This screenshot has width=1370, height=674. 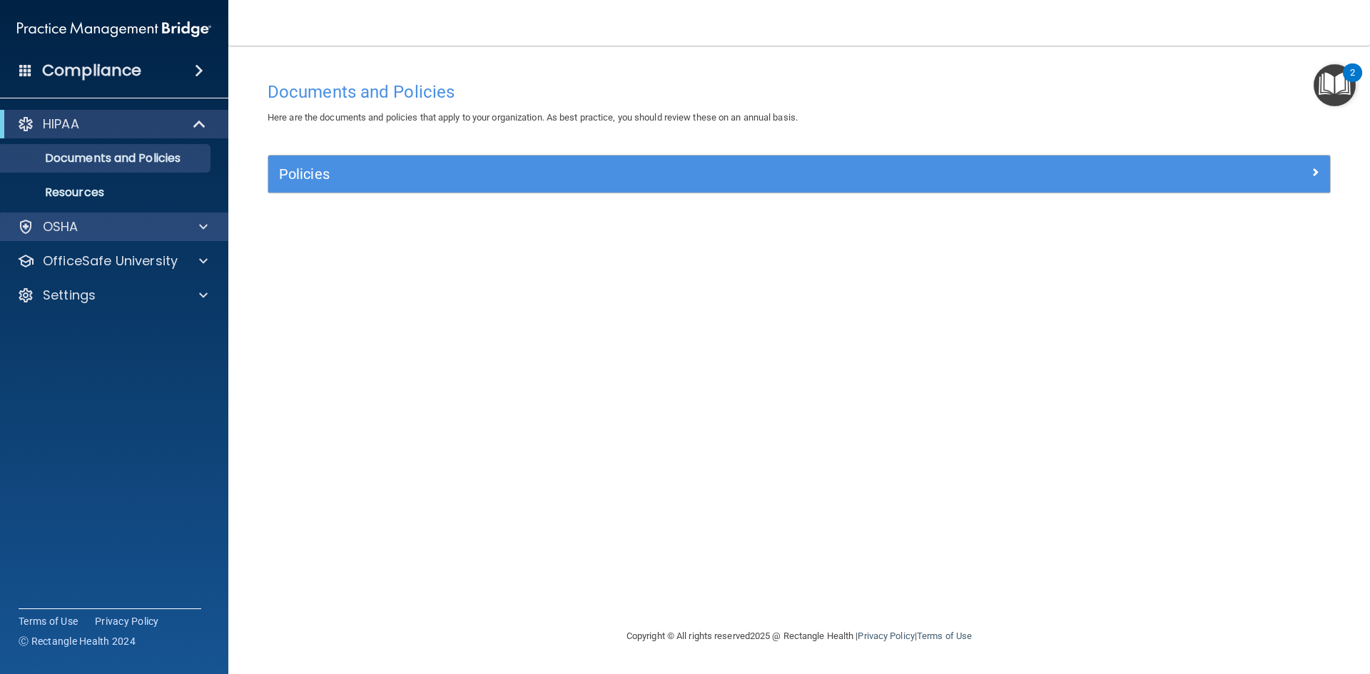 I want to click on a: OSHA, so click(x=112, y=227).